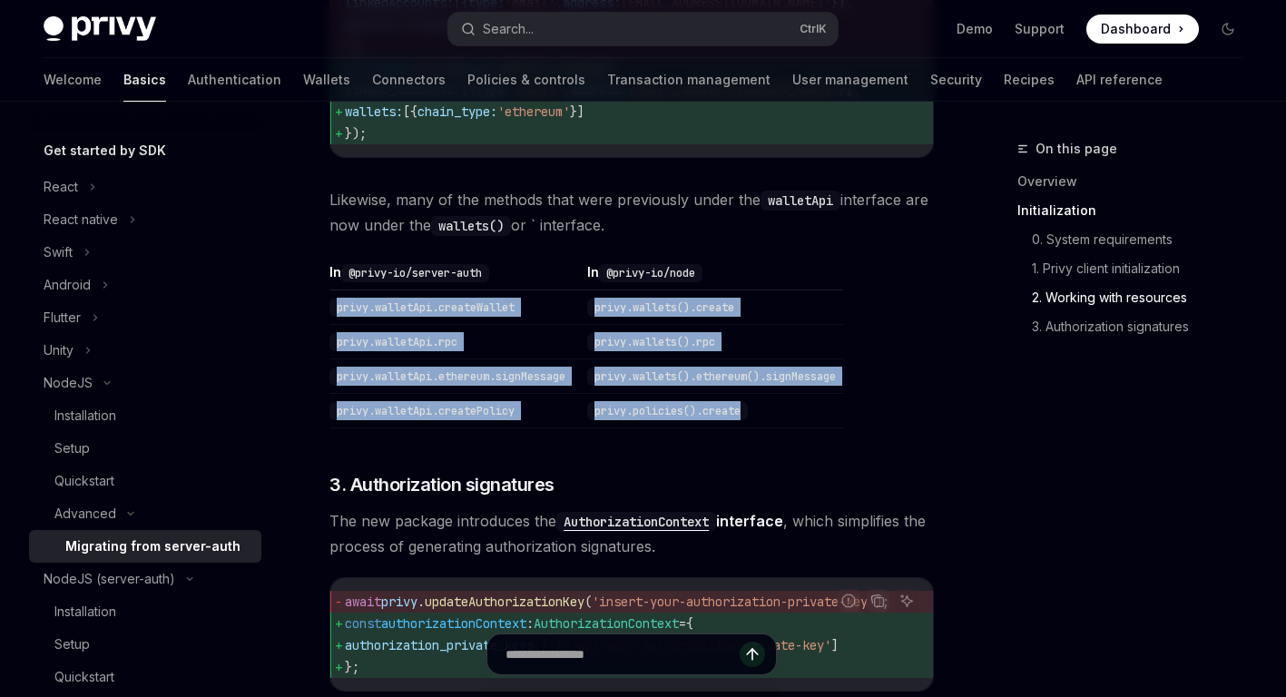 The image size is (1286, 697). What do you see at coordinates (415, 273) in the screenshot?
I see `code: @privy-io/server-auth` at bounding box center [415, 273].